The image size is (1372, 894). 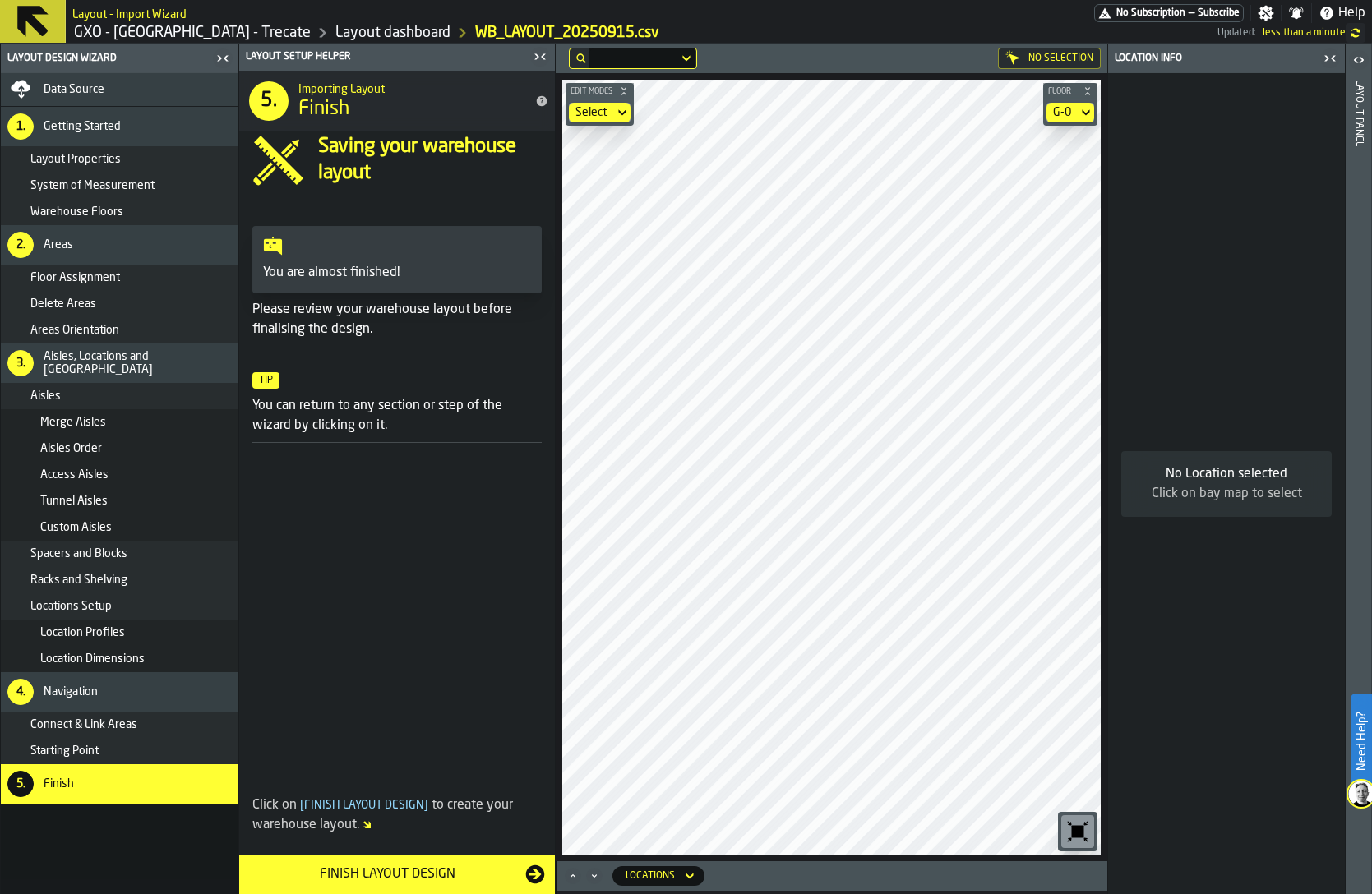 What do you see at coordinates (366, 33) in the screenshot?
I see `nav: Breadcrumb` at bounding box center [366, 33].